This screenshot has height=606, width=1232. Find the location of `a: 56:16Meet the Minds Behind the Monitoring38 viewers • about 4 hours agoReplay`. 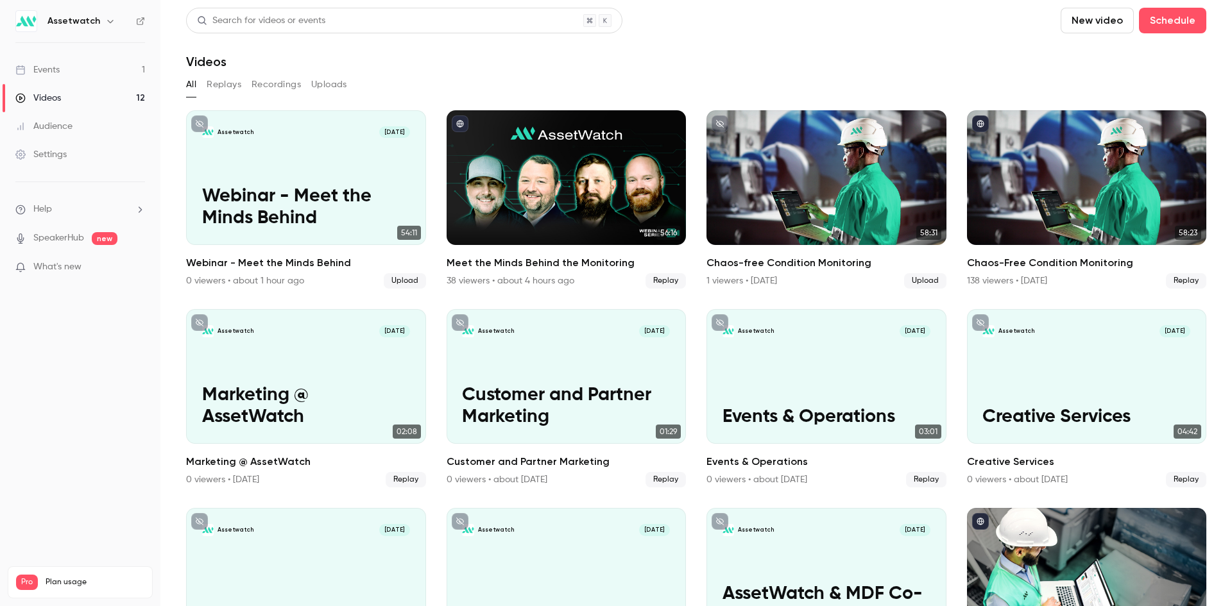

a: 56:16Meet the Minds Behind the Monitoring38 viewers • about 4 hours agoReplay is located at coordinates (566, 199).